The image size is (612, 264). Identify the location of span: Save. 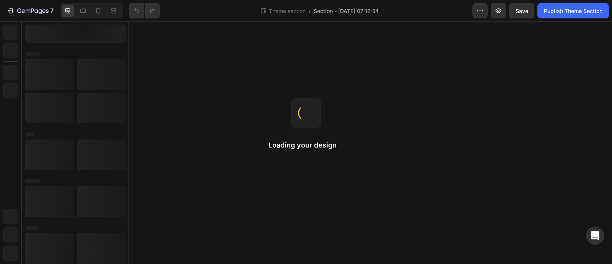
(522, 11).